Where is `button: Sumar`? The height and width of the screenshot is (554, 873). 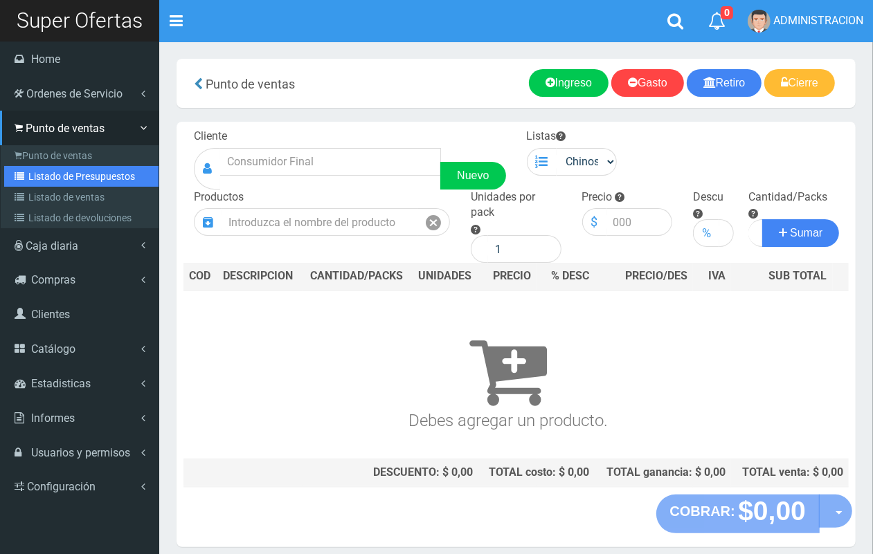
button: Sumar is located at coordinates (801, 233).